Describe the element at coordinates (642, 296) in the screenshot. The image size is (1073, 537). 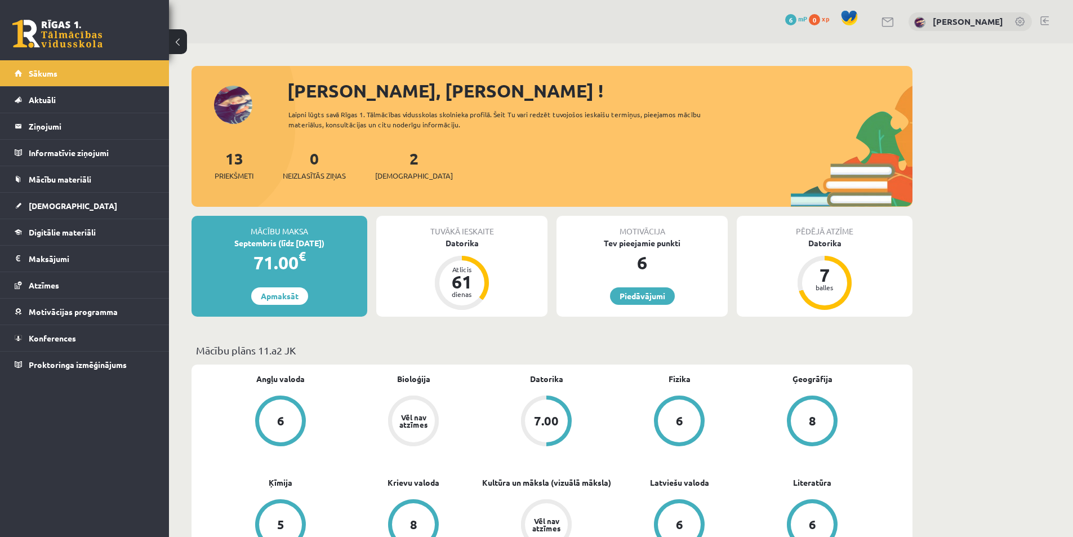
I see `a: Piedāvājumi` at that location.